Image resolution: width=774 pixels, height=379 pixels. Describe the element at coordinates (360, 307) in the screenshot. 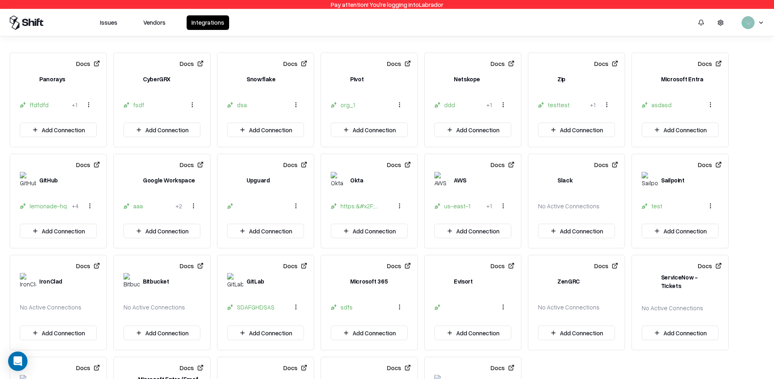

I see `div: sdfs` at that location.